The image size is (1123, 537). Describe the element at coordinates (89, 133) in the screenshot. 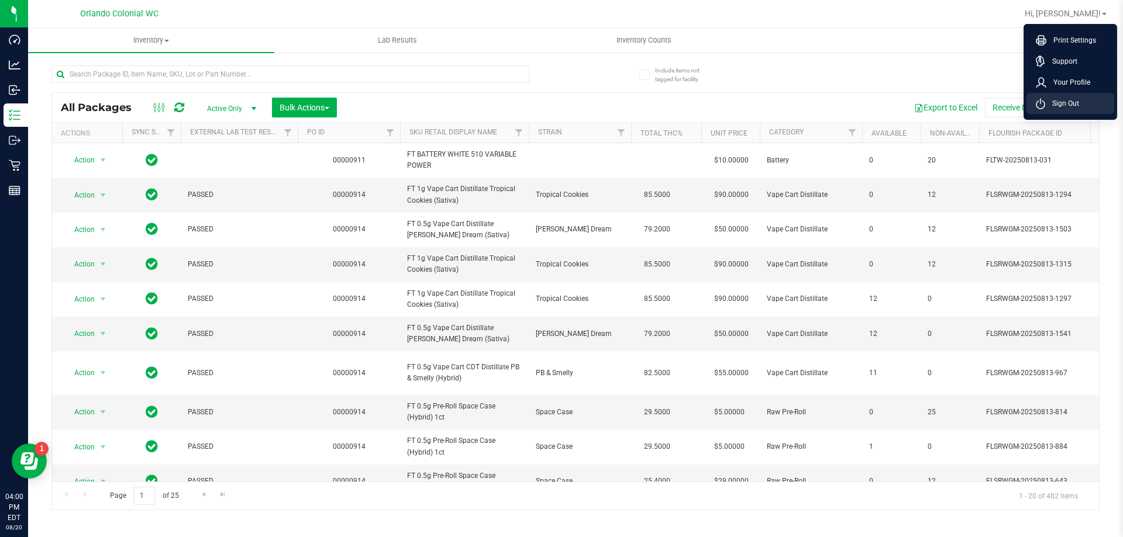

I see `div: Actions` at that location.